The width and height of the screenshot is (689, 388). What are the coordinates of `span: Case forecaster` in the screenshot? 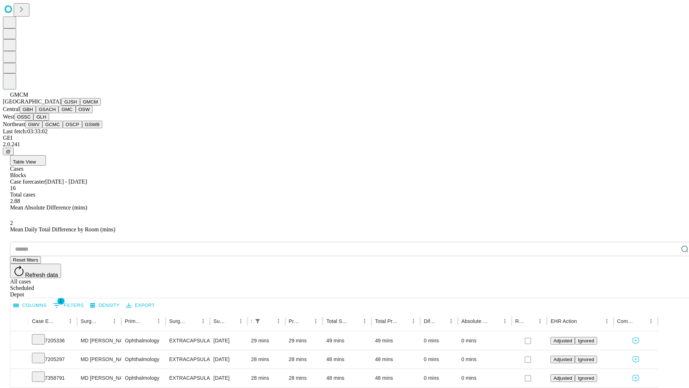 It's located at (28, 181).